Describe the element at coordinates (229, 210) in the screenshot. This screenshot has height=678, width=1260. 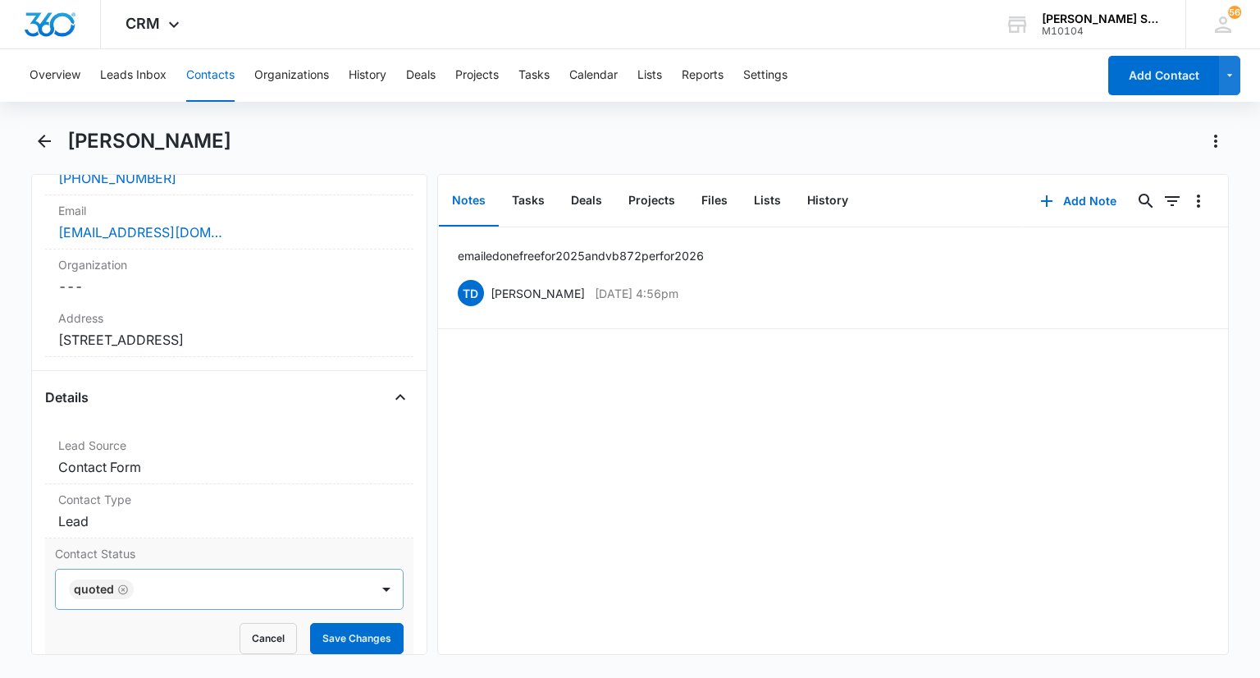
I see `label: Email` at that location.